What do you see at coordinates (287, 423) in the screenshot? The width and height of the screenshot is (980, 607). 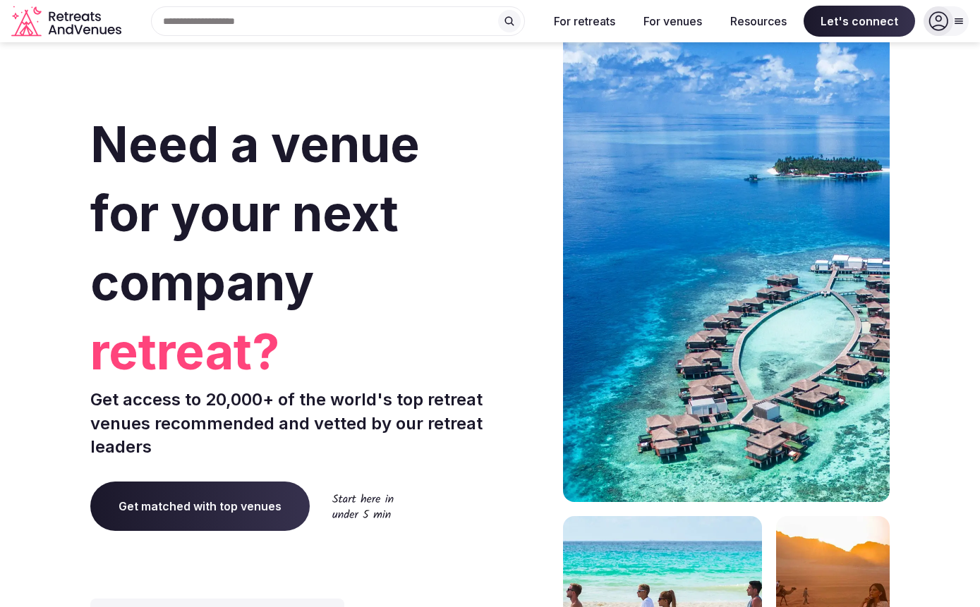 I see `p: Get access to 20,000+ of the world's top retreat venues recommended and vetted by our retreat lea...` at bounding box center [287, 423].